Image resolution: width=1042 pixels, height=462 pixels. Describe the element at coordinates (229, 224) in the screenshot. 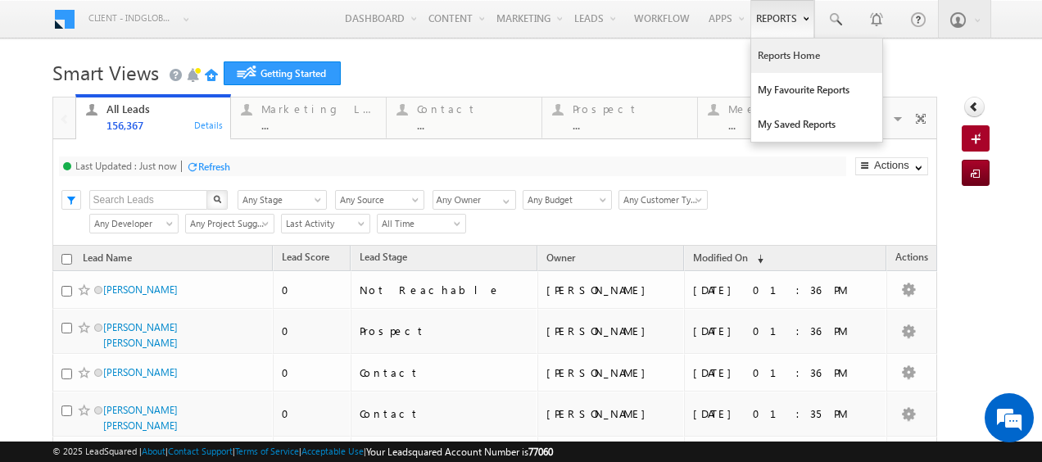

I see `a: Any Project Suggested` at that location.